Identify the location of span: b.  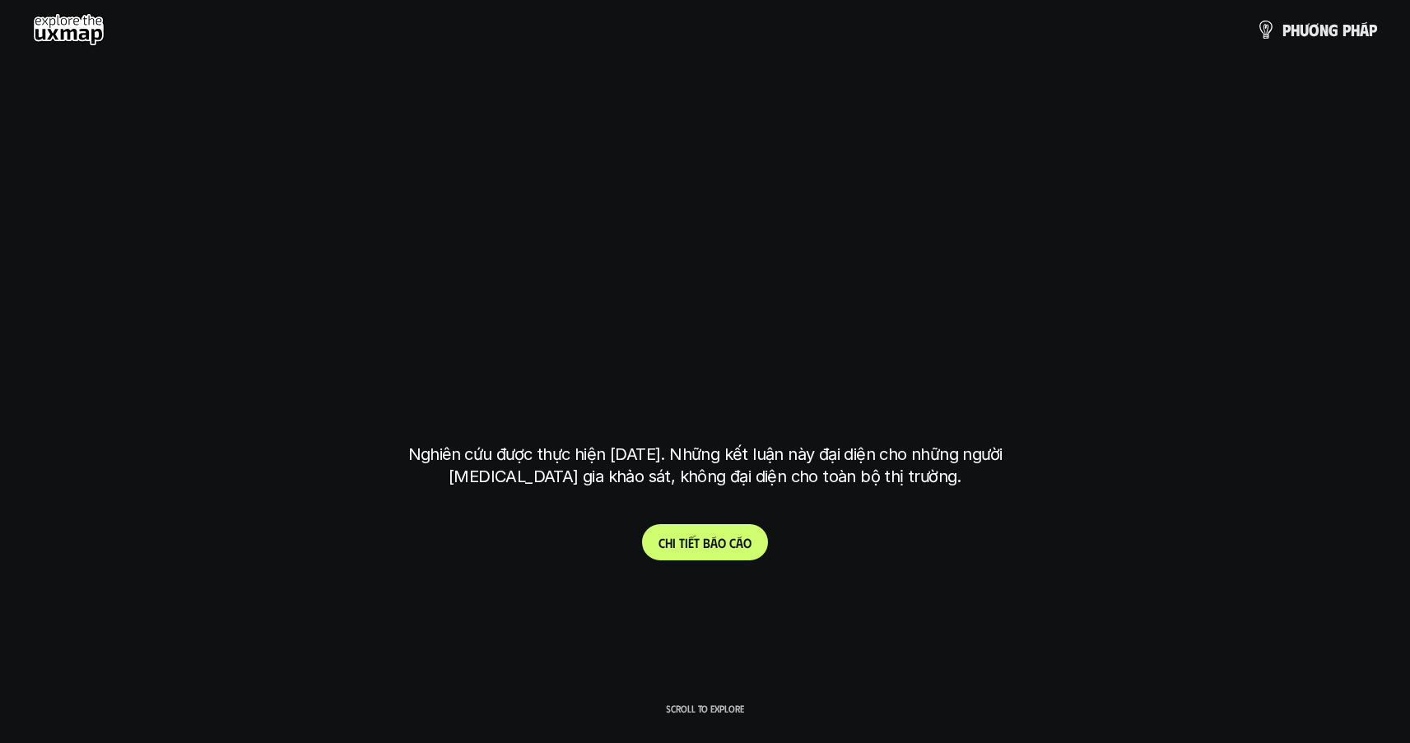
(706, 543).